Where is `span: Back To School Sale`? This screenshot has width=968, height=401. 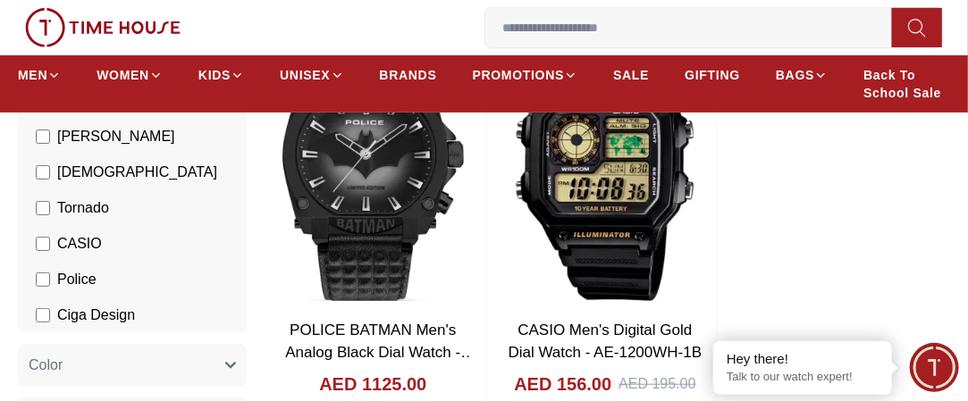
span: Back To School Sale is located at coordinates (906, 84).